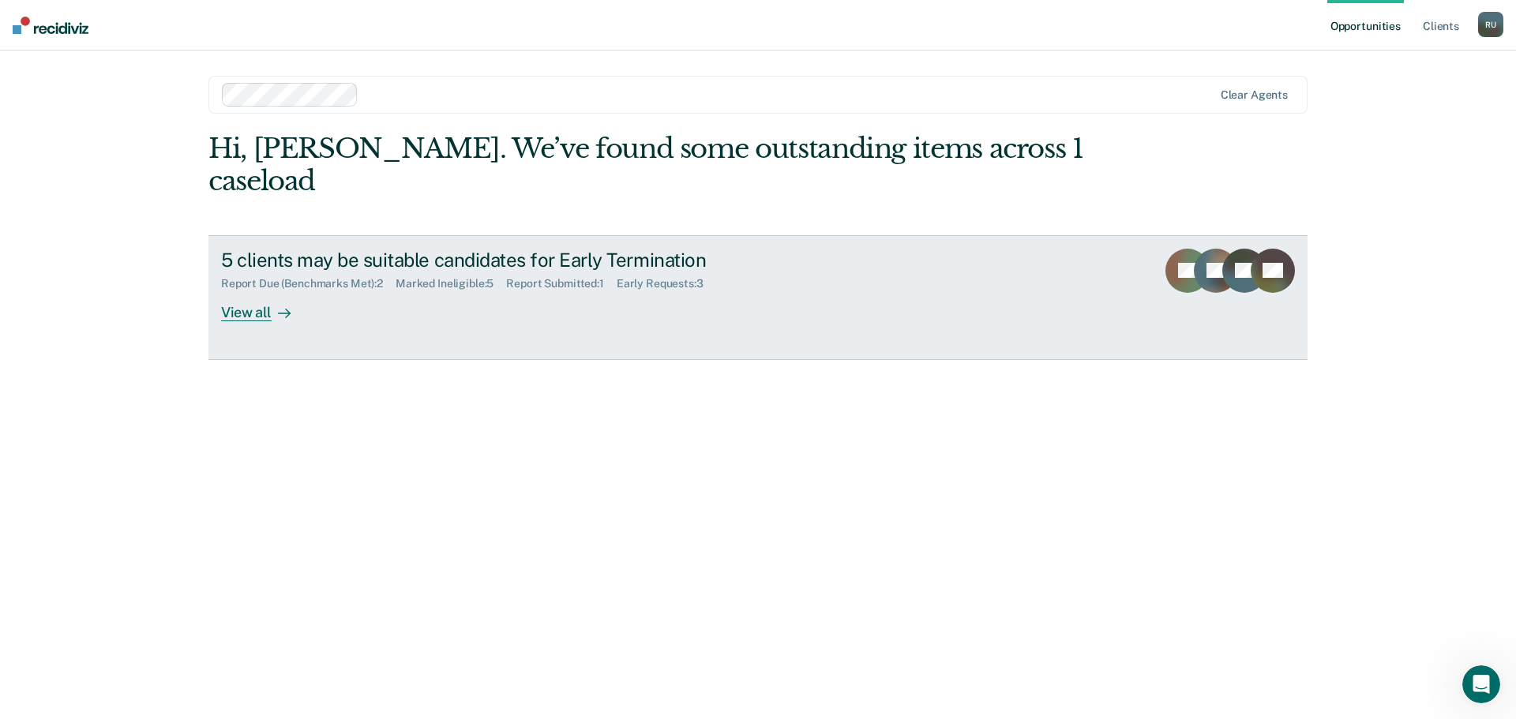 This screenshot has width=1516, height=719. Describe the element at coordinates (451, 284) in the screenshot. I see `div: Marked Ineligible : 5` at that location.